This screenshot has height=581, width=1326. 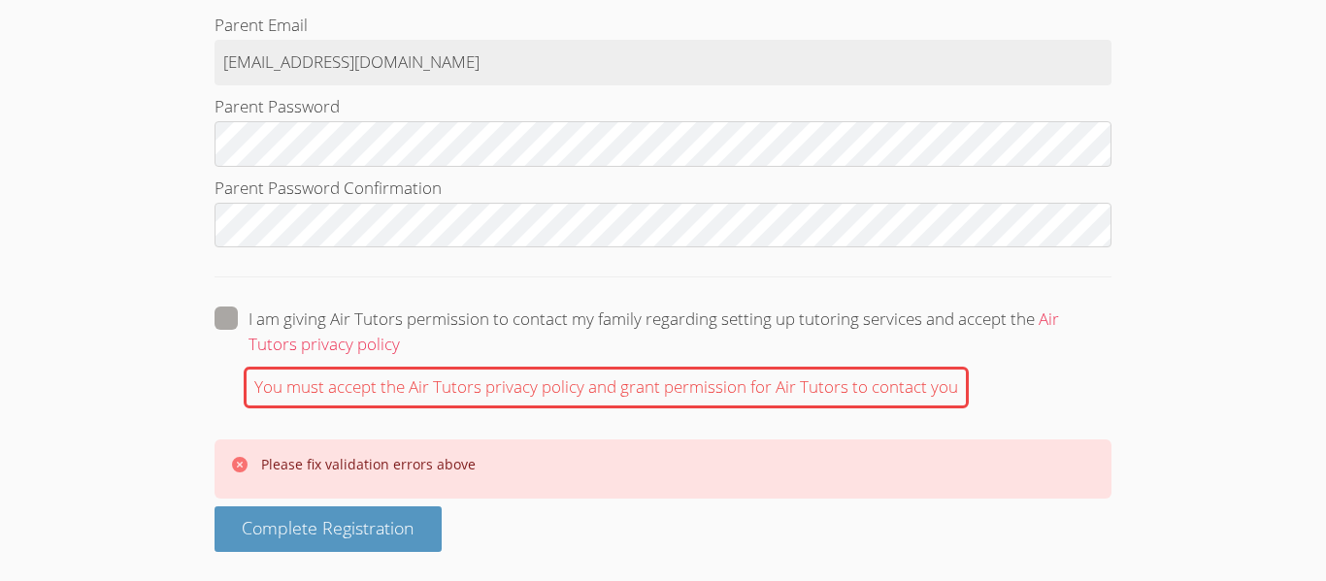 I want to click on span: Complete Registration, so click(x=328, y=528).